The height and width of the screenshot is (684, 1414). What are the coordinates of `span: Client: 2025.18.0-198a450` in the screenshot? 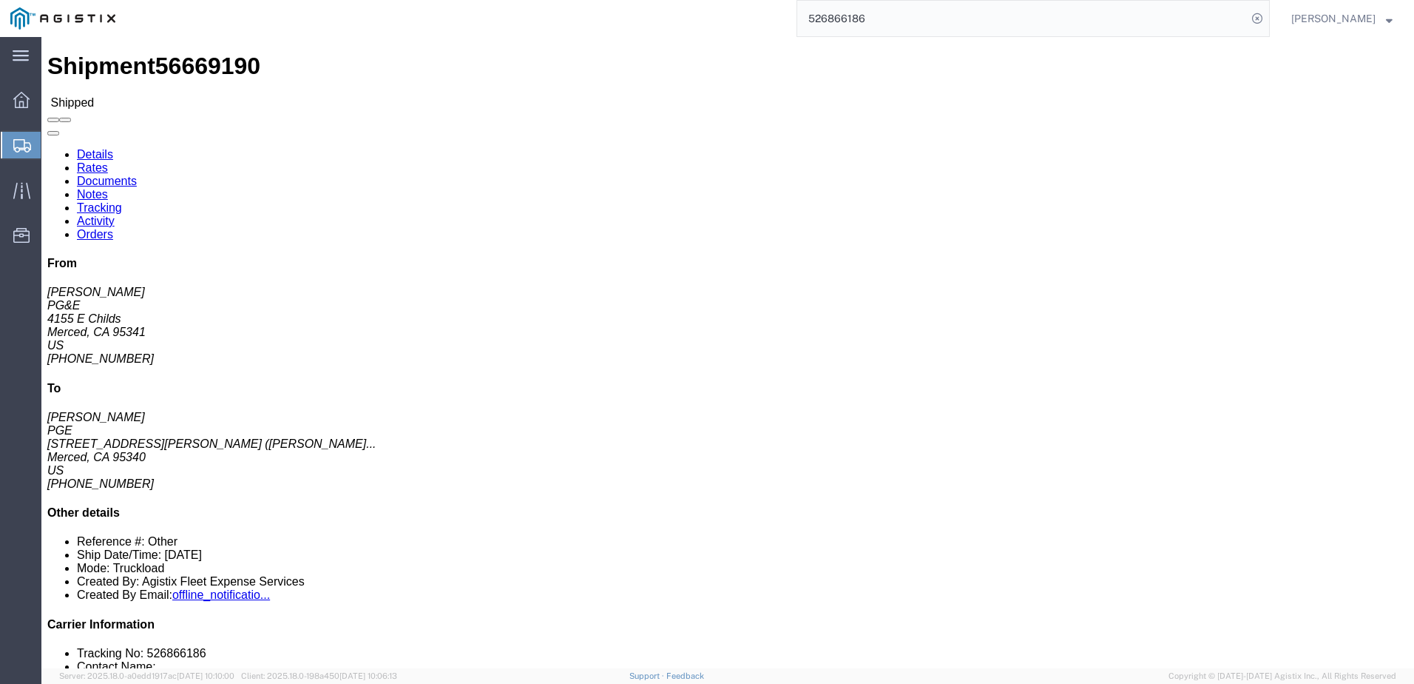 It's located at (319, 675).